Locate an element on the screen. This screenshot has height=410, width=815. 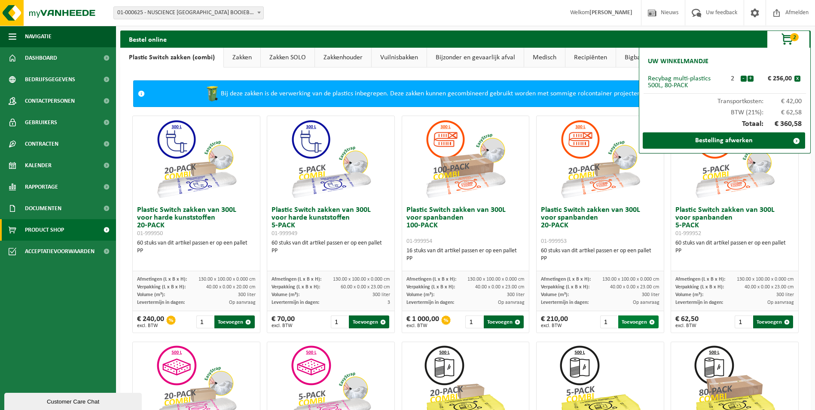
span: 01-999952 is located at coordinates (689, 233).